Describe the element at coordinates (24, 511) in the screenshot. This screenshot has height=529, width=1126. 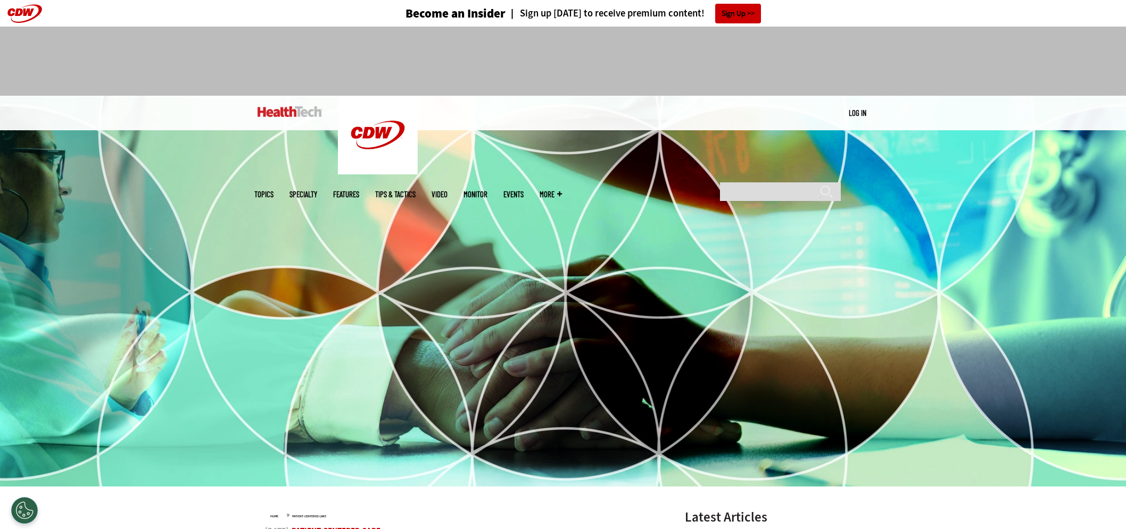
I see `div: Cookies Settings` at that location.